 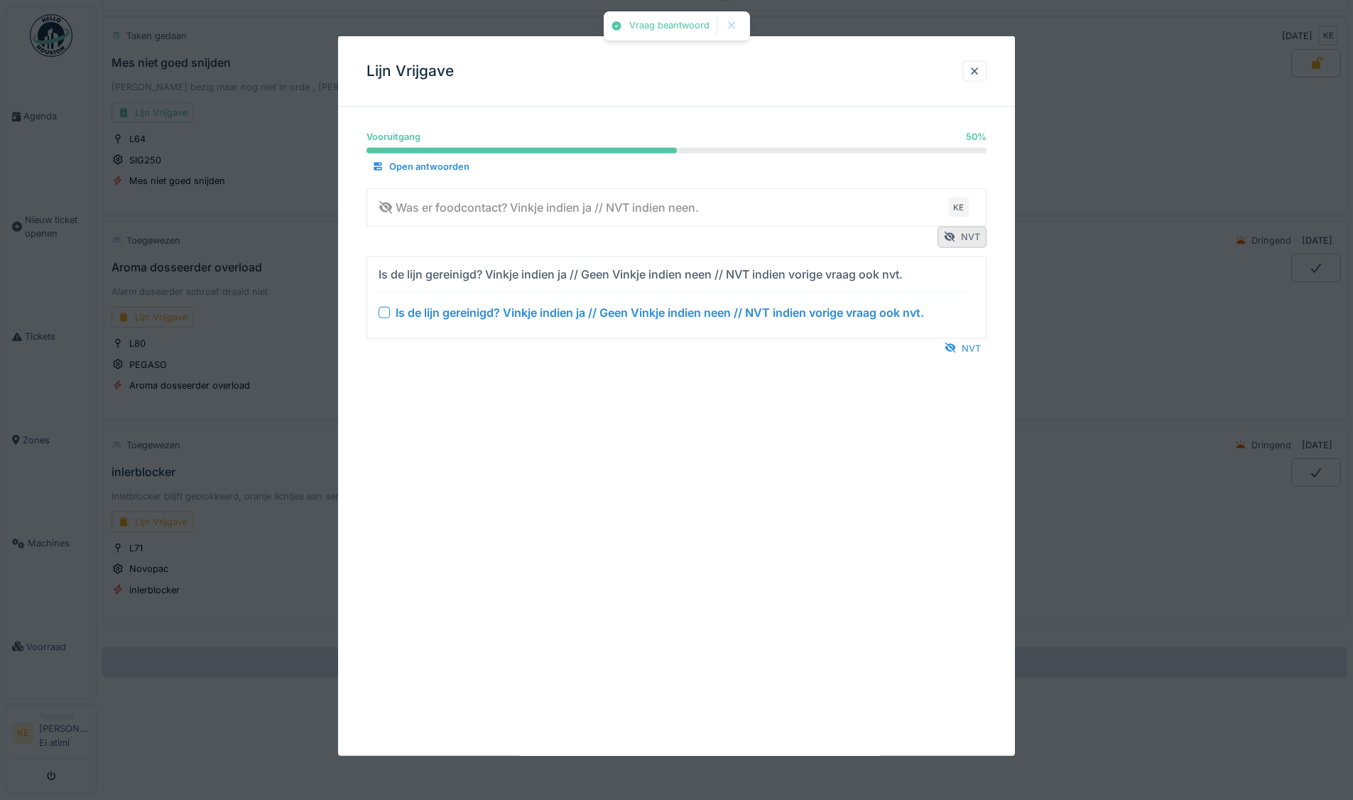 What do you see at coordinates (959, 207) in the screenshot?
I see `div: KE` at bounding box center [959, 207].